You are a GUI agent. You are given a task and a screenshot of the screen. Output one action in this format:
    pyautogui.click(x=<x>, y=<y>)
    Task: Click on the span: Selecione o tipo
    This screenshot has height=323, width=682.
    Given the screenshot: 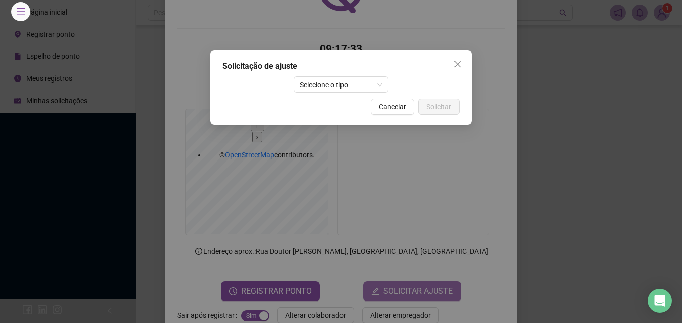 What is the action you would take?
    pyautogui.click(x=341, y=84)
    